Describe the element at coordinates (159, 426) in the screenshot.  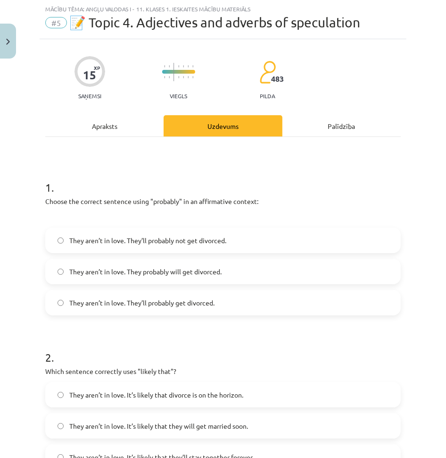
I see `span: They aren’t in love. It’s likely that they will get married soon.` at that location.